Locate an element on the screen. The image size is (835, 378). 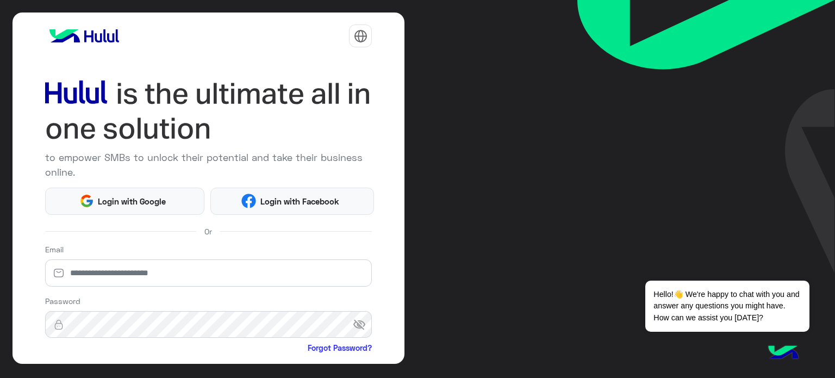
button: Login with Facebook is located at coordinates (292, 201).